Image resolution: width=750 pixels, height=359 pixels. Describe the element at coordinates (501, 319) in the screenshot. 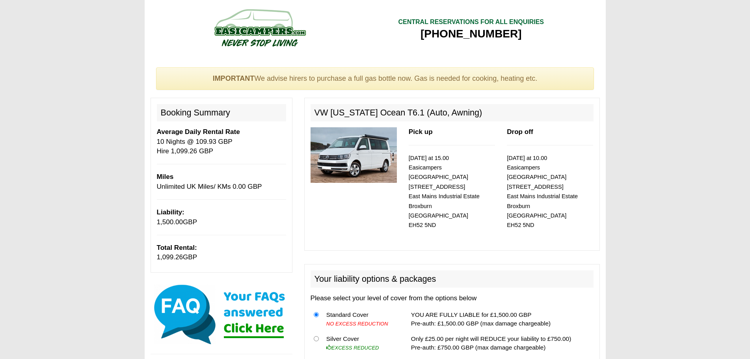

I see `td: YOU ARE FULLY LIABLE for £1,500.00 GBP Pre-auth: £1,500.00 GBP (max damage chargeable)` at that location.